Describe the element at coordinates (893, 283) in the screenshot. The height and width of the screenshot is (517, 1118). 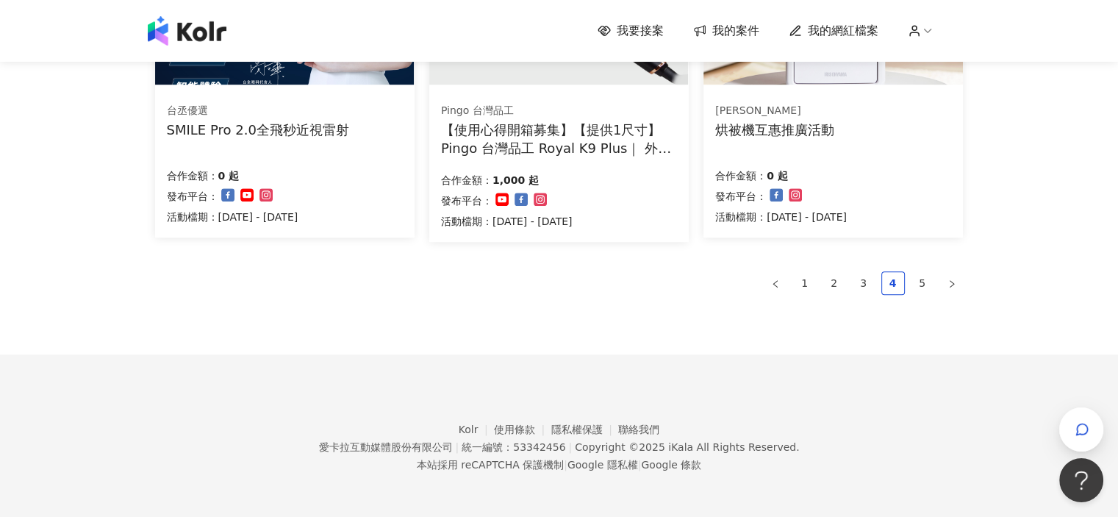
I see `a: 4` at that location.